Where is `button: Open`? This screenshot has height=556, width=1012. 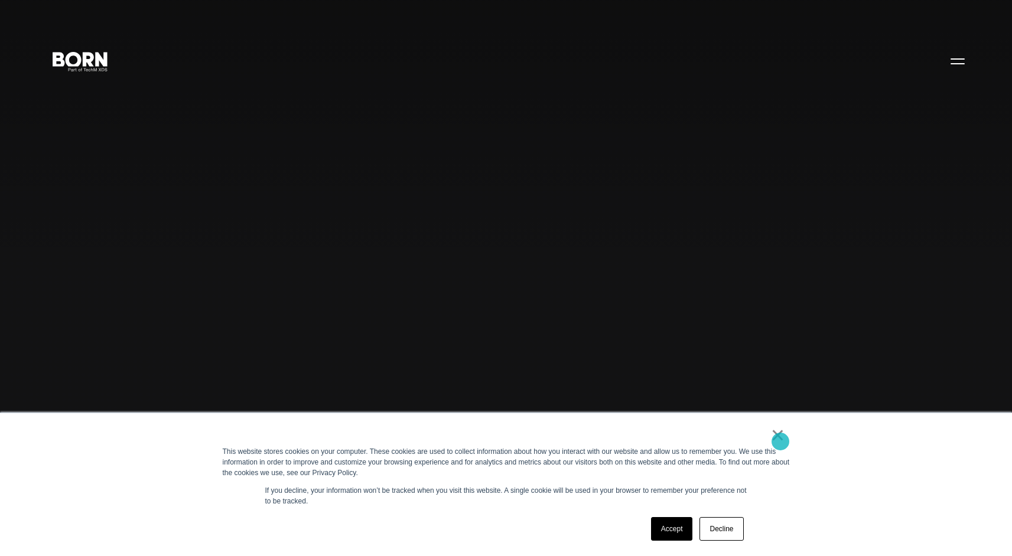 button: Open is located at coordinates (957, 61).